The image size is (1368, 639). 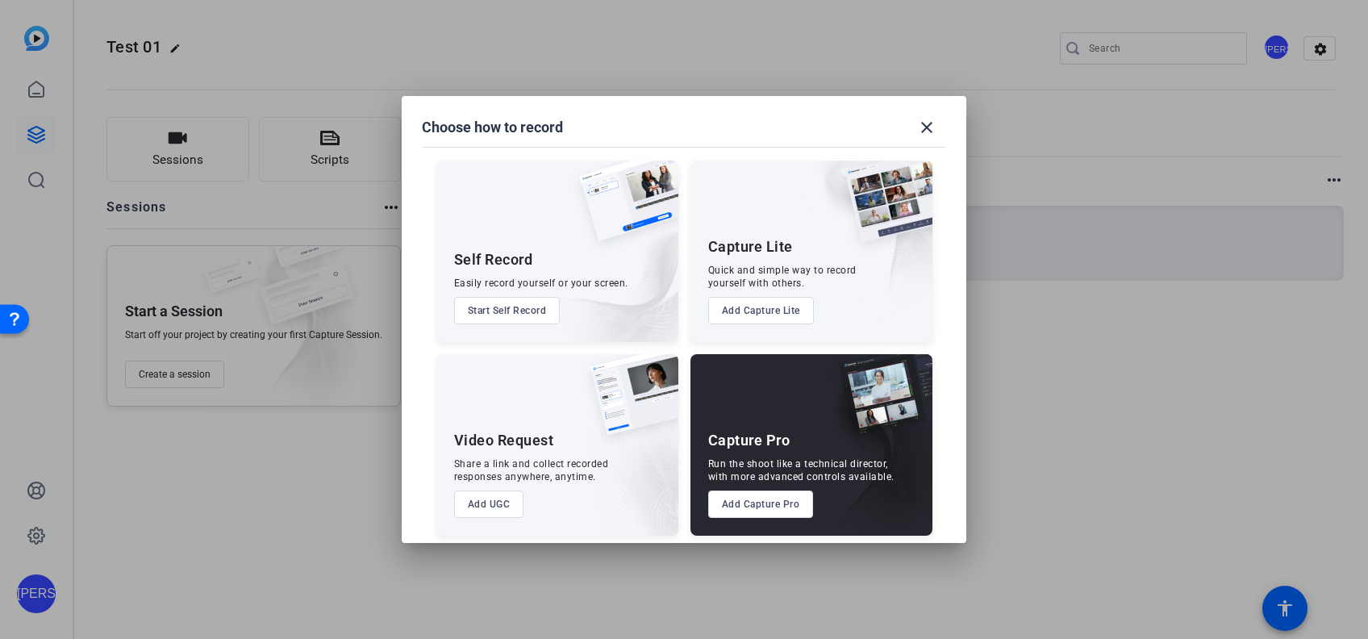 What do you see at coordinates (761, 504) in the screenshot?
I see `button: Add Capture Pro` at bounding box center [761, 504].